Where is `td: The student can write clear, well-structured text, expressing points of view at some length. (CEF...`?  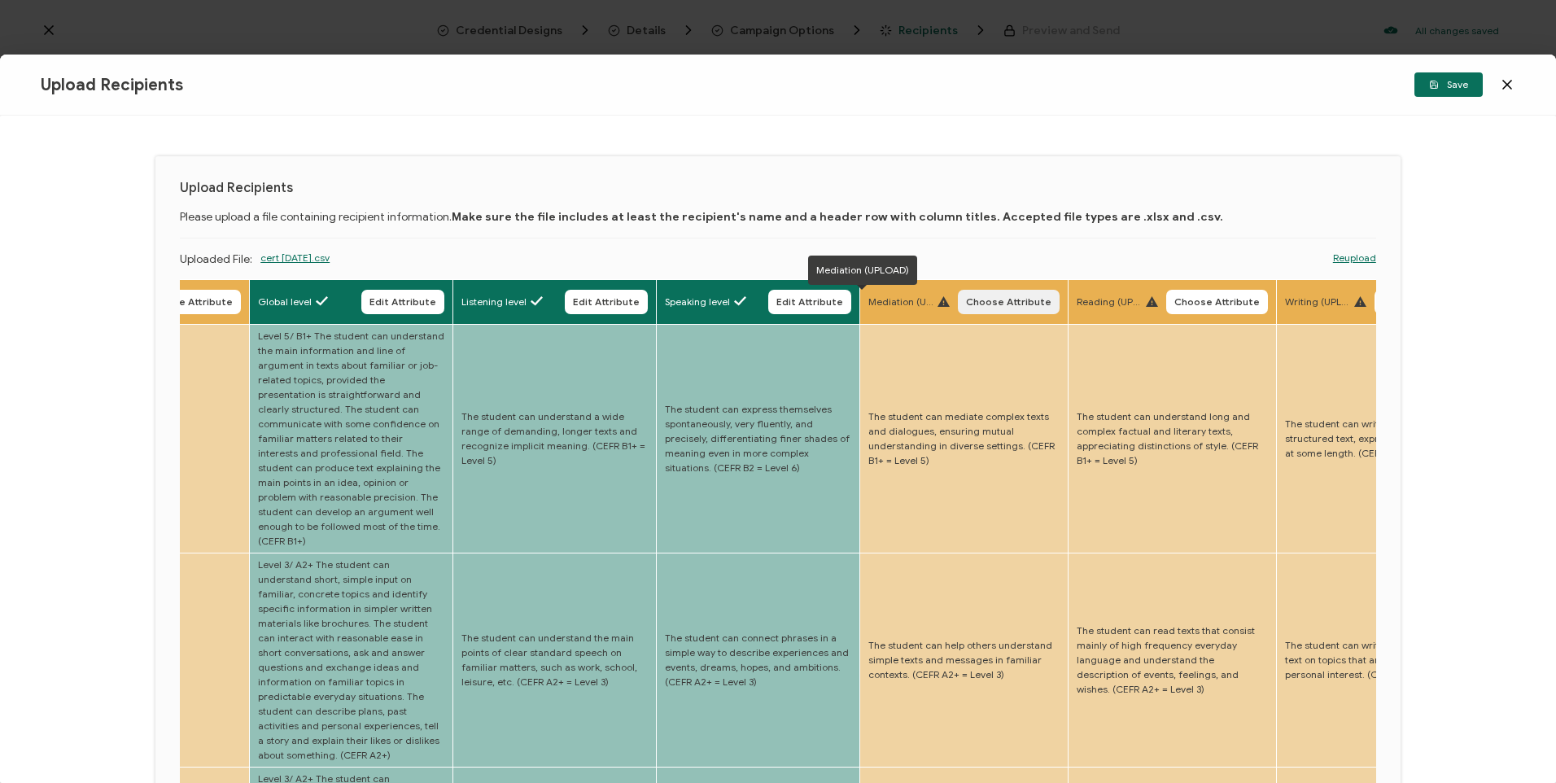
td: The student can write clear, well-structured text, expressing points of view at some length. (CEF... is located at coordinates (1381, 439).